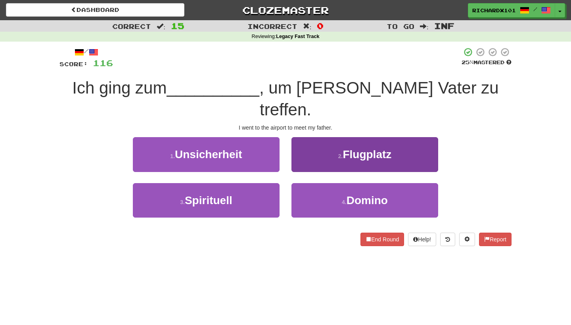 This screenshot has height=325, width=571. Describe the element at coordinates (286, 10) in the screenshot. I see `a: Clozemaster` at that location.